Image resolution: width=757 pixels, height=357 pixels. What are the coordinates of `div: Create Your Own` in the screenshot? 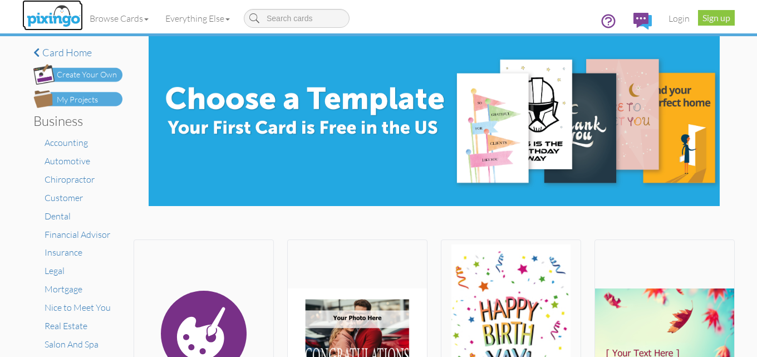 It's located at (87, 75).